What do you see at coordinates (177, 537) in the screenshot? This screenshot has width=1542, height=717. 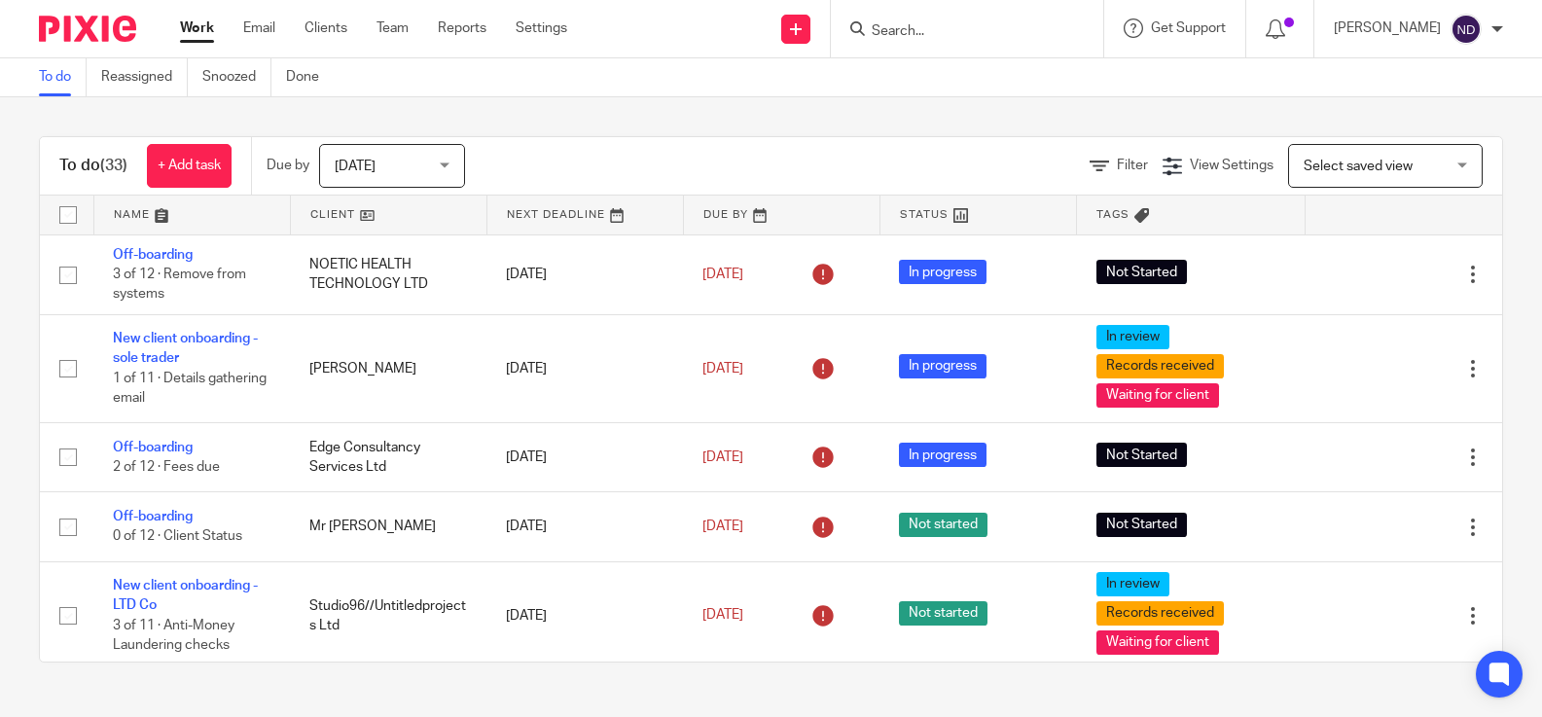 I see `span: 0 of 12 · Client Status` at bounding box center [177, 537].